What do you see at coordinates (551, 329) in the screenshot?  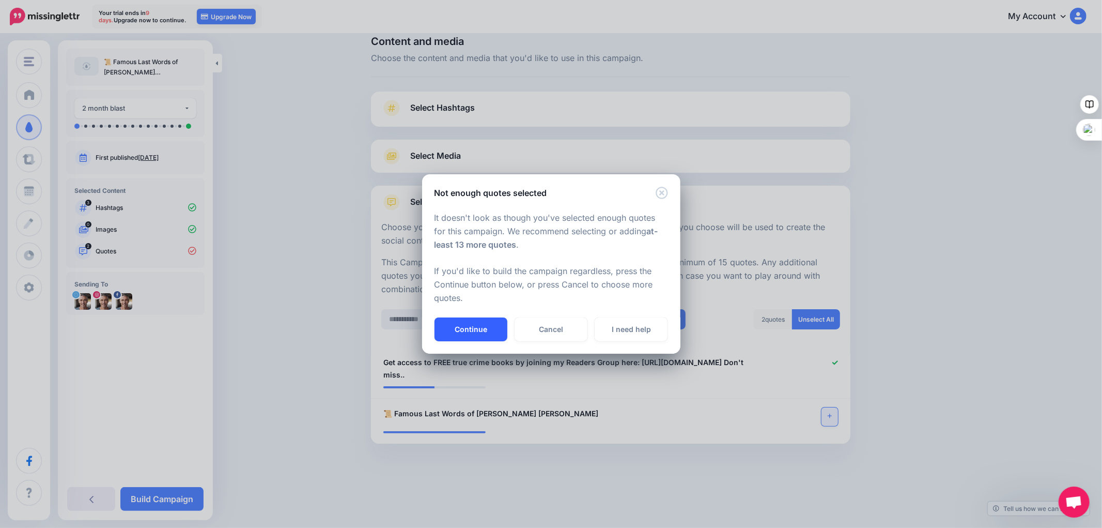 I see `a: Cancel` at bounding box center [551, 329].